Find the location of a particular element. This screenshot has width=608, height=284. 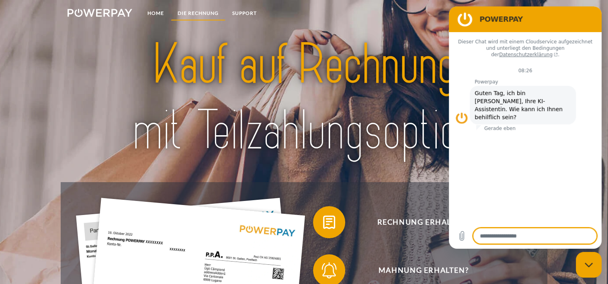

h2: POWERPAY is located at coordinates (88, 13).